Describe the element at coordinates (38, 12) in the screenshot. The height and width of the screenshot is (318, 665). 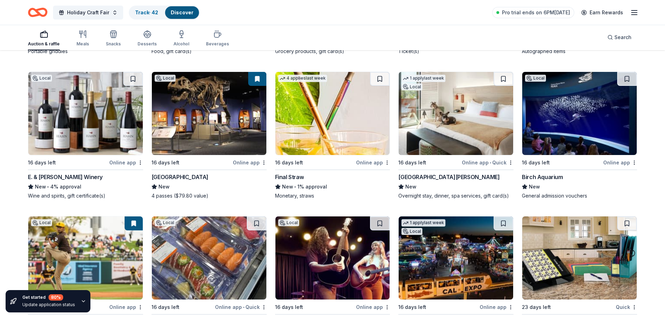
I see `a: Home` at that location.